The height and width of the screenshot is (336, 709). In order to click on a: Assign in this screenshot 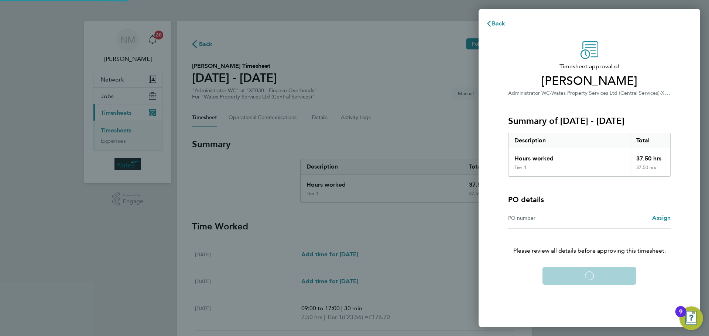, I will do `click(661, 218)`.